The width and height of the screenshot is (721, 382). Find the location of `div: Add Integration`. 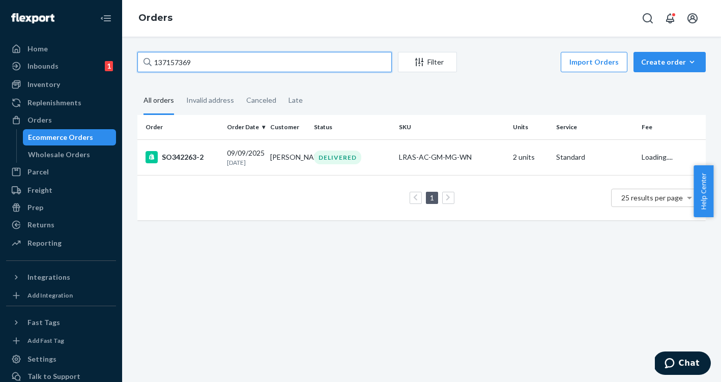

div: Add Integration is located at coordinates (50, 295).